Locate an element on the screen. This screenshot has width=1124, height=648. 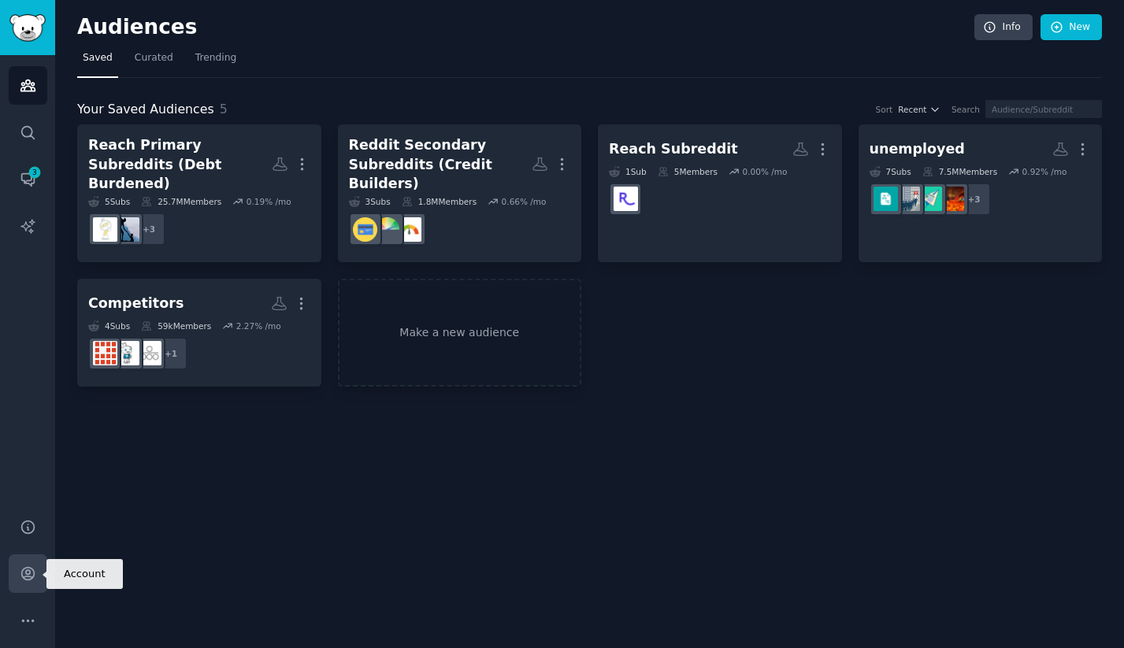
button: Recent is located at coordinates (919, 109).